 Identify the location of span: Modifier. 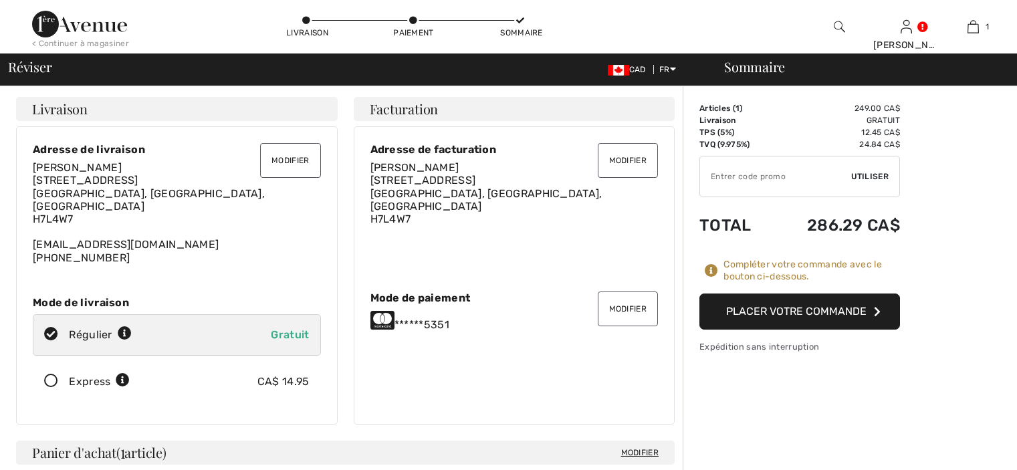
(640, 453).